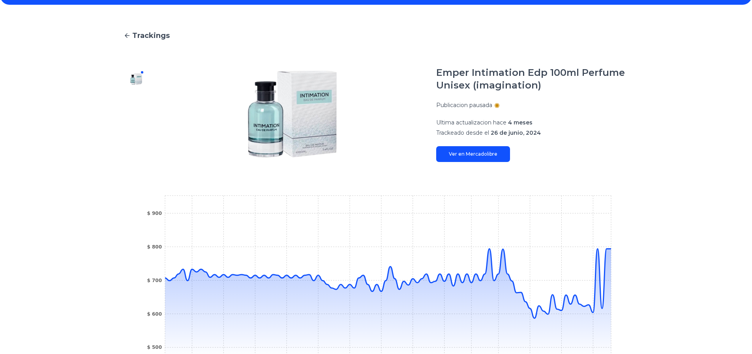 The image size is (752, 354). What do you see at coordinates (472, 122) in the screenshot?
I see `span: Ultima actualizacion hace` at bounding box center [472, 122].